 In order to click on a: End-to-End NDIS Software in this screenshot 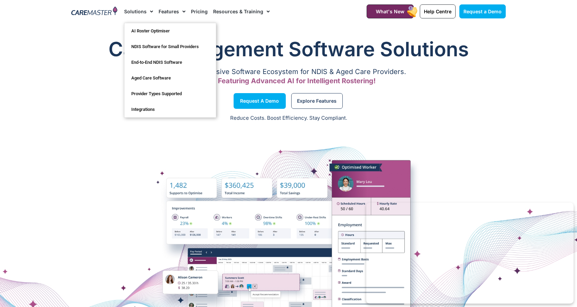, I will do `click(170, 62)`.